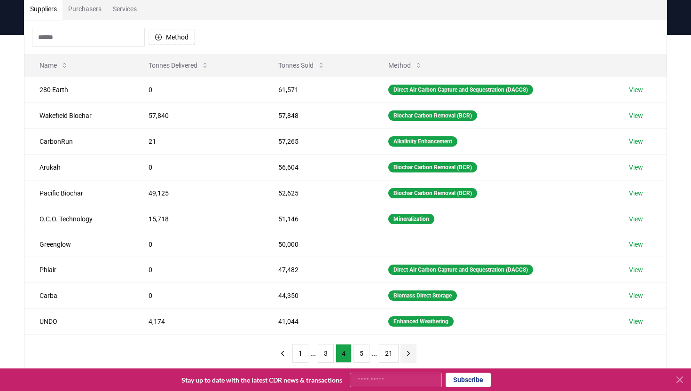  What do you see at coordinates (343, 353) in the screenshot?
I see `button: 4` at bounding box center [343, 353].